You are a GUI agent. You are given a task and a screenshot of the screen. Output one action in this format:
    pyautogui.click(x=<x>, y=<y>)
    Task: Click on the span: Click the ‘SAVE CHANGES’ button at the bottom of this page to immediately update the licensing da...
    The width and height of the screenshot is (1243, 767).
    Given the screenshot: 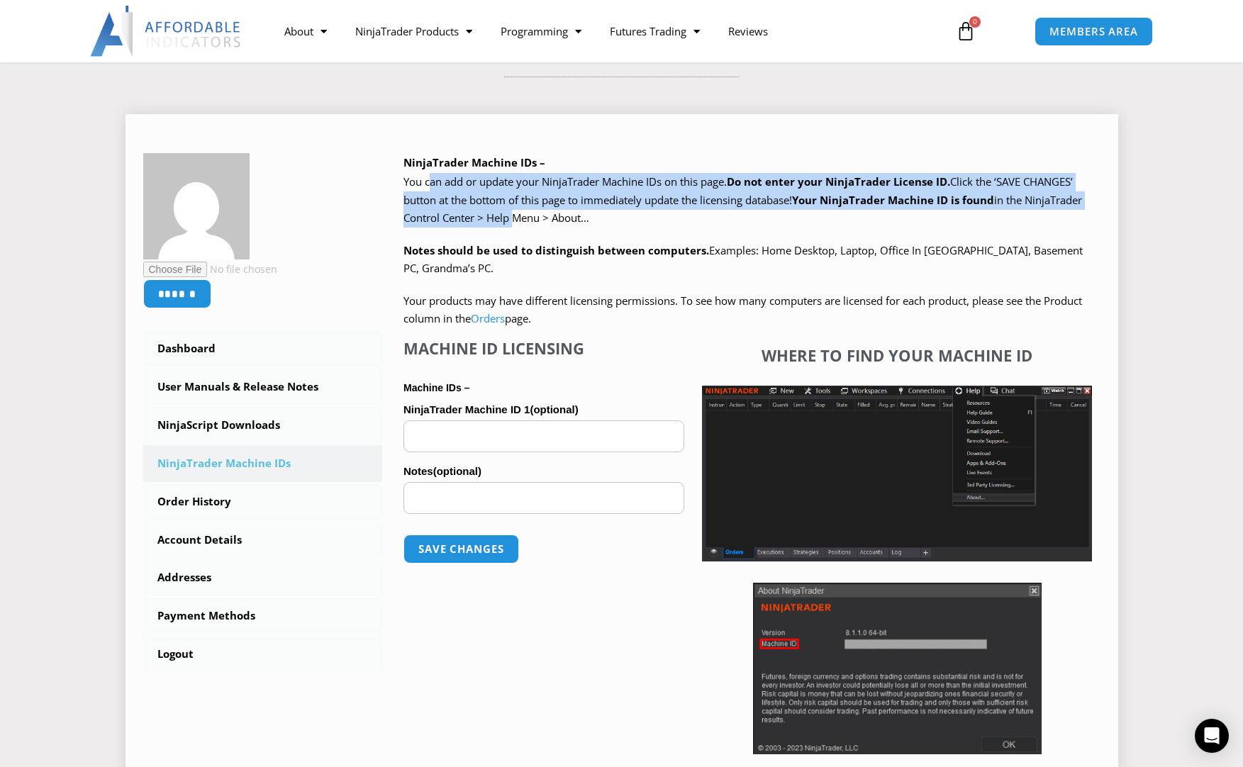 What is the action you would take?
    pyautogui.click(x=742, y=199)
    